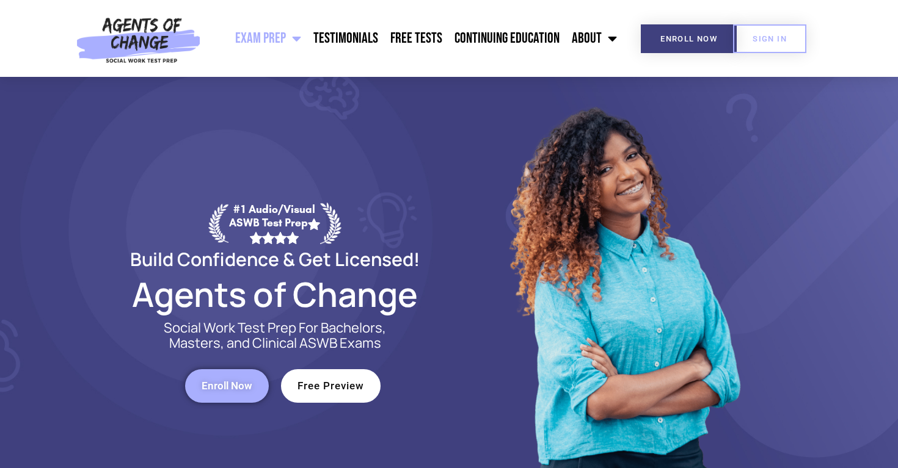 This screenshot has width=898, height=468. Describe the element at coordinates (346, 38) in the screenshot. I see `a: Testimonials` at that location.